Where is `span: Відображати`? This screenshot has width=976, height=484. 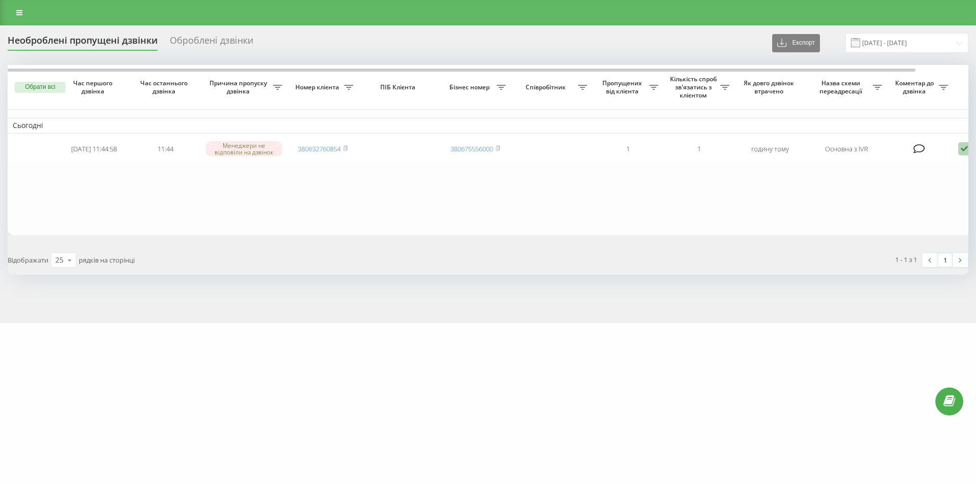
span: Відображати is located at coordinates (28, 260).